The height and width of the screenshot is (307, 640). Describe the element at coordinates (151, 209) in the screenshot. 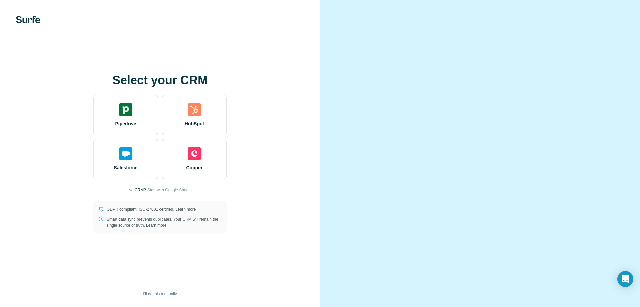

I see `p: GDPR compliant. ISO-27001 certified.` at that location.